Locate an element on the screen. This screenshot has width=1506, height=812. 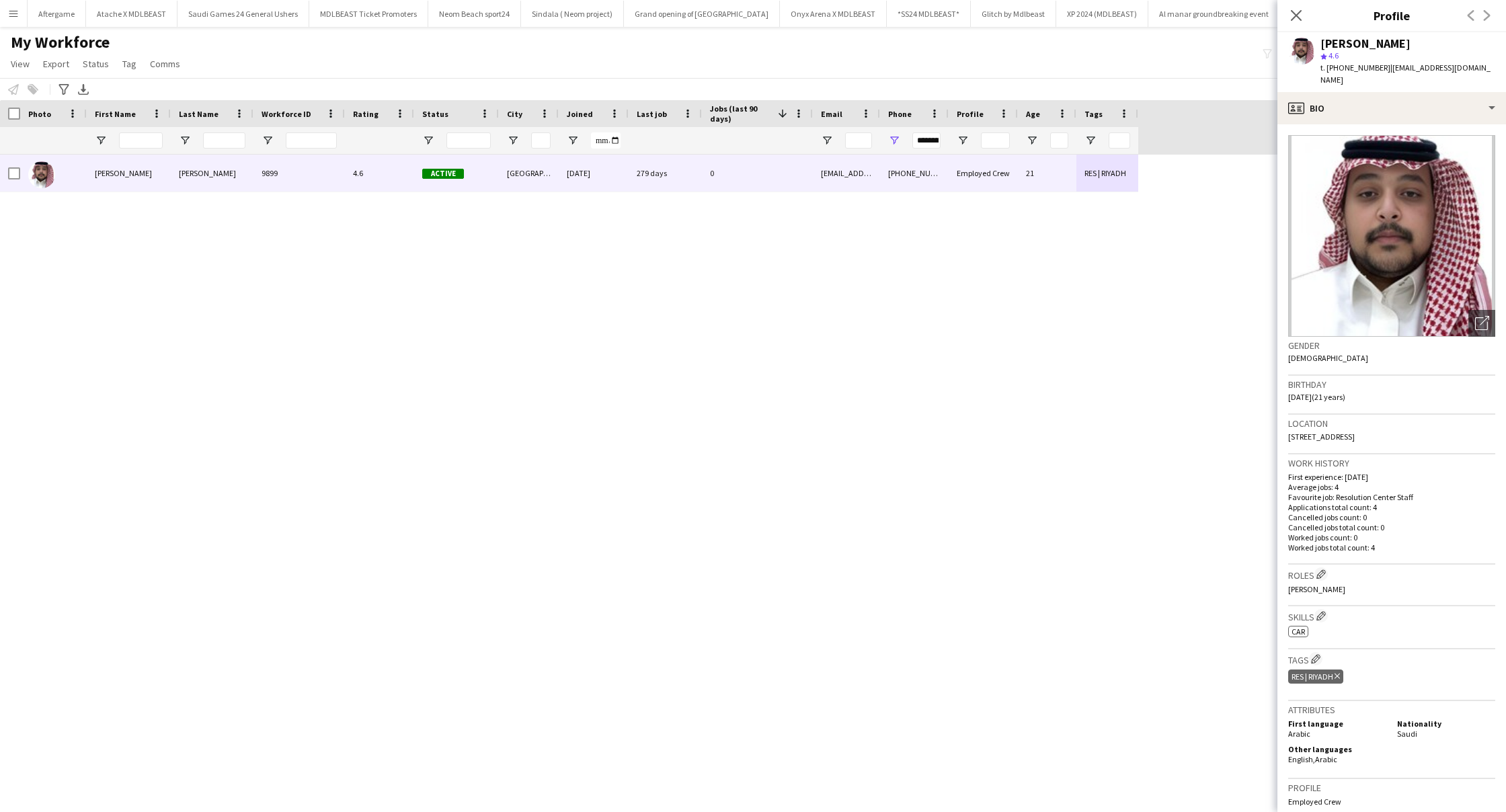
input: Joined Filter Input is located at coordinates (606, 141).